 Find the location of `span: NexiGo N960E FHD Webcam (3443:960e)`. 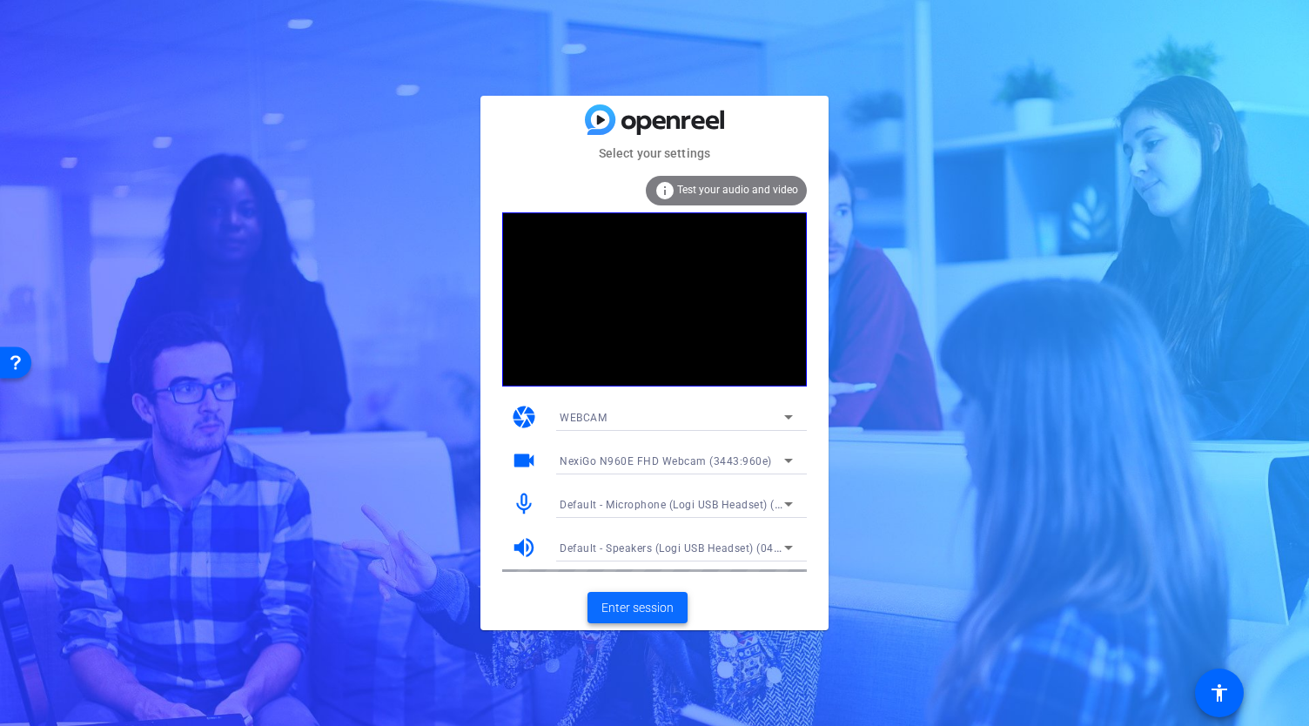

span: NexiGo N960E FHD Webcam (3443:960e) is located at coordinates (666, 461).